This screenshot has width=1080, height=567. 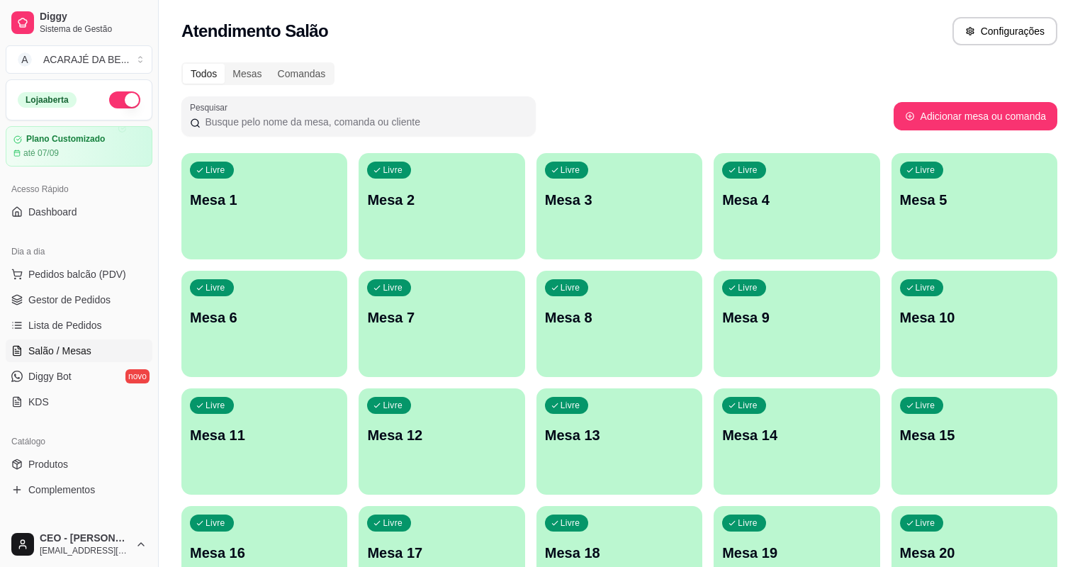 I want to click on p: Mesa 2, so click(x=442, y=200).